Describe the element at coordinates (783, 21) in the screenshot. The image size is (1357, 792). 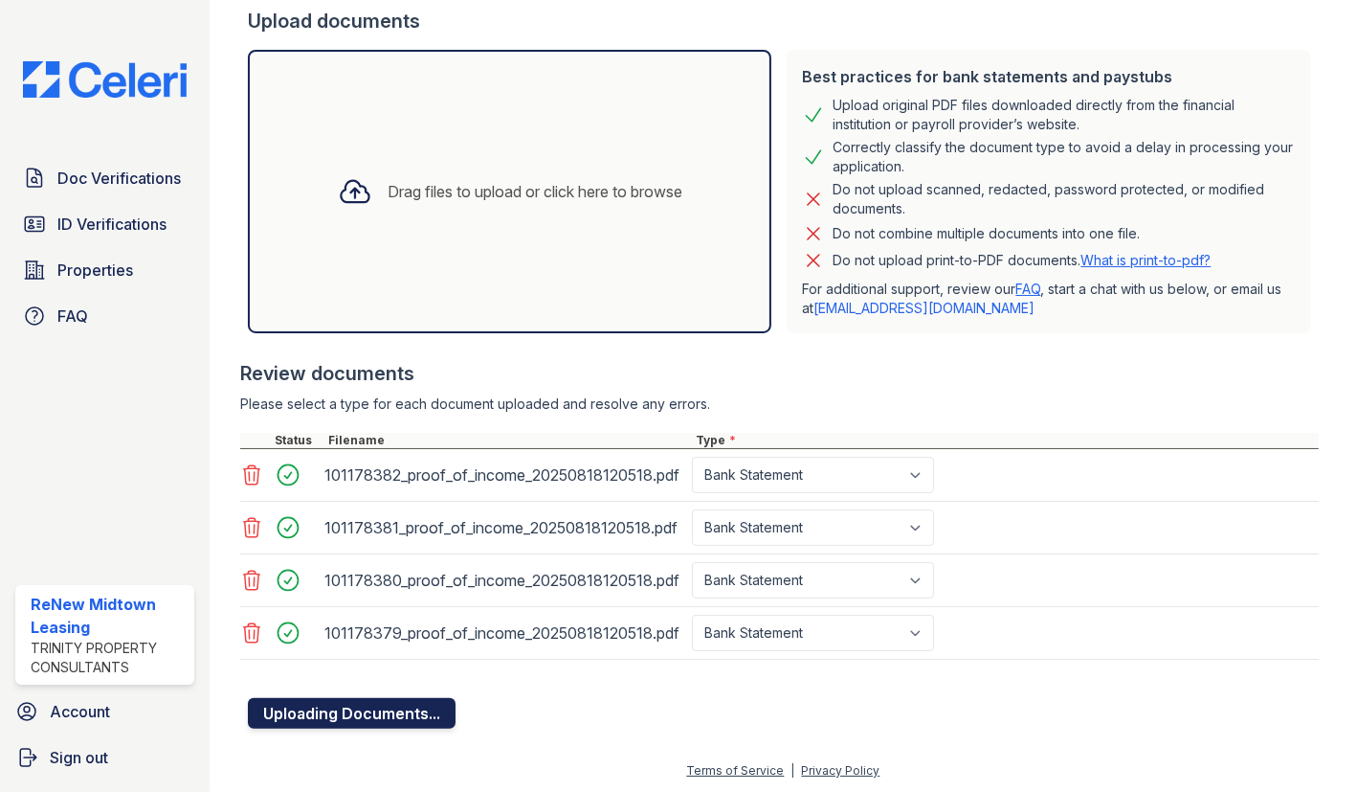
I see `div: Upload documents` at that location.